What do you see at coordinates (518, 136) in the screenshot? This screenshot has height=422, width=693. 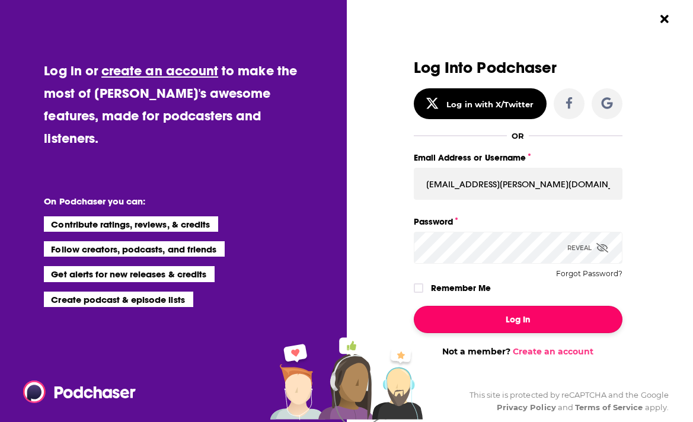 I see `div: OR` at bounding box center [518, 136].